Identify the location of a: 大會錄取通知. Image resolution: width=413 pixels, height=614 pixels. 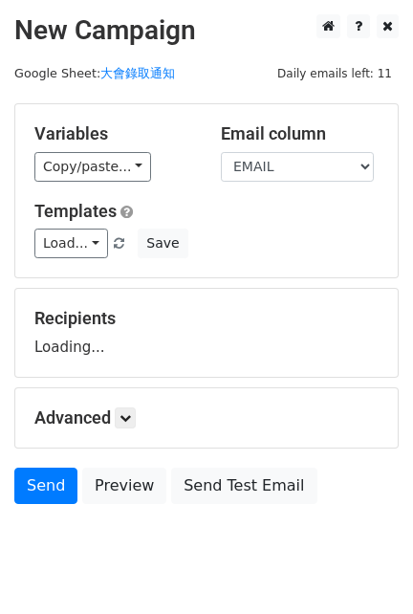
(138, 73).